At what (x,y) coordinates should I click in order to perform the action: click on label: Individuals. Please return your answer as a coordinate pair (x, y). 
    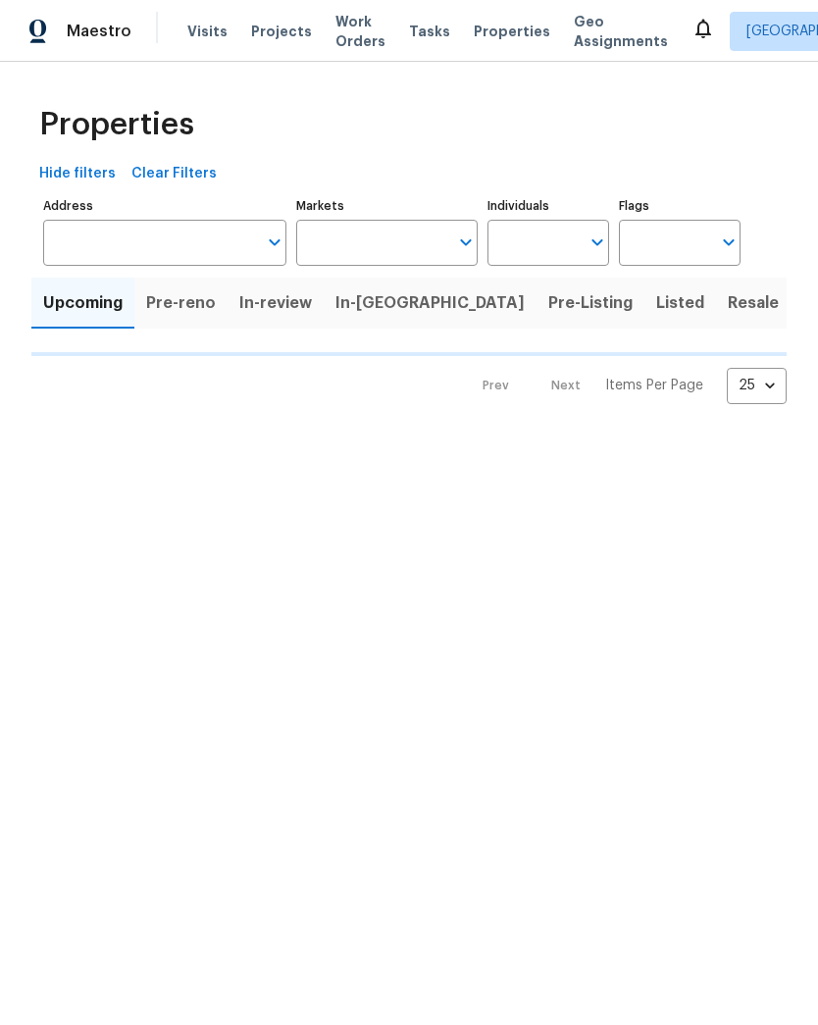
    Looking at the image, I should click on (548, 206).